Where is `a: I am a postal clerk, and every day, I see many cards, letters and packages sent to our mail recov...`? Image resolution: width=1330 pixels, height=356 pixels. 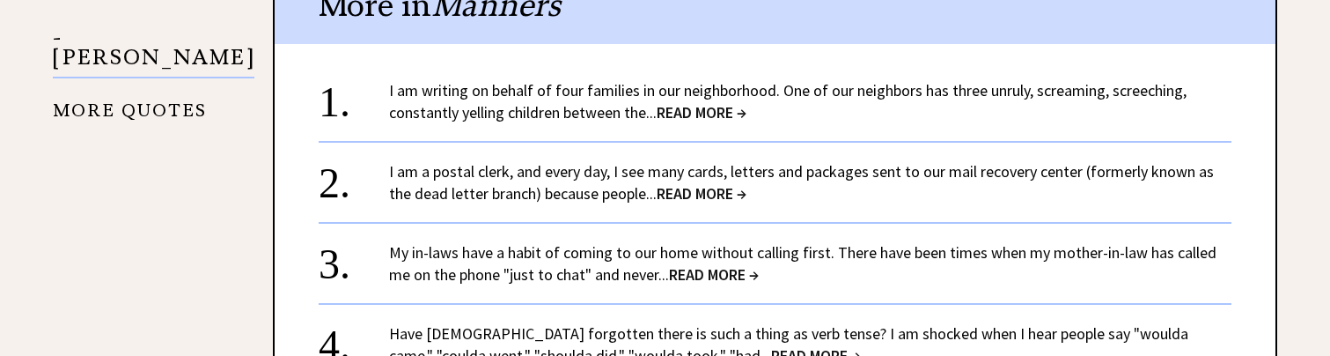
a: I am a postal clerk, and every day, I see many cards, letters and packages sent to our mail recov... is located at coordinates (801, 182).